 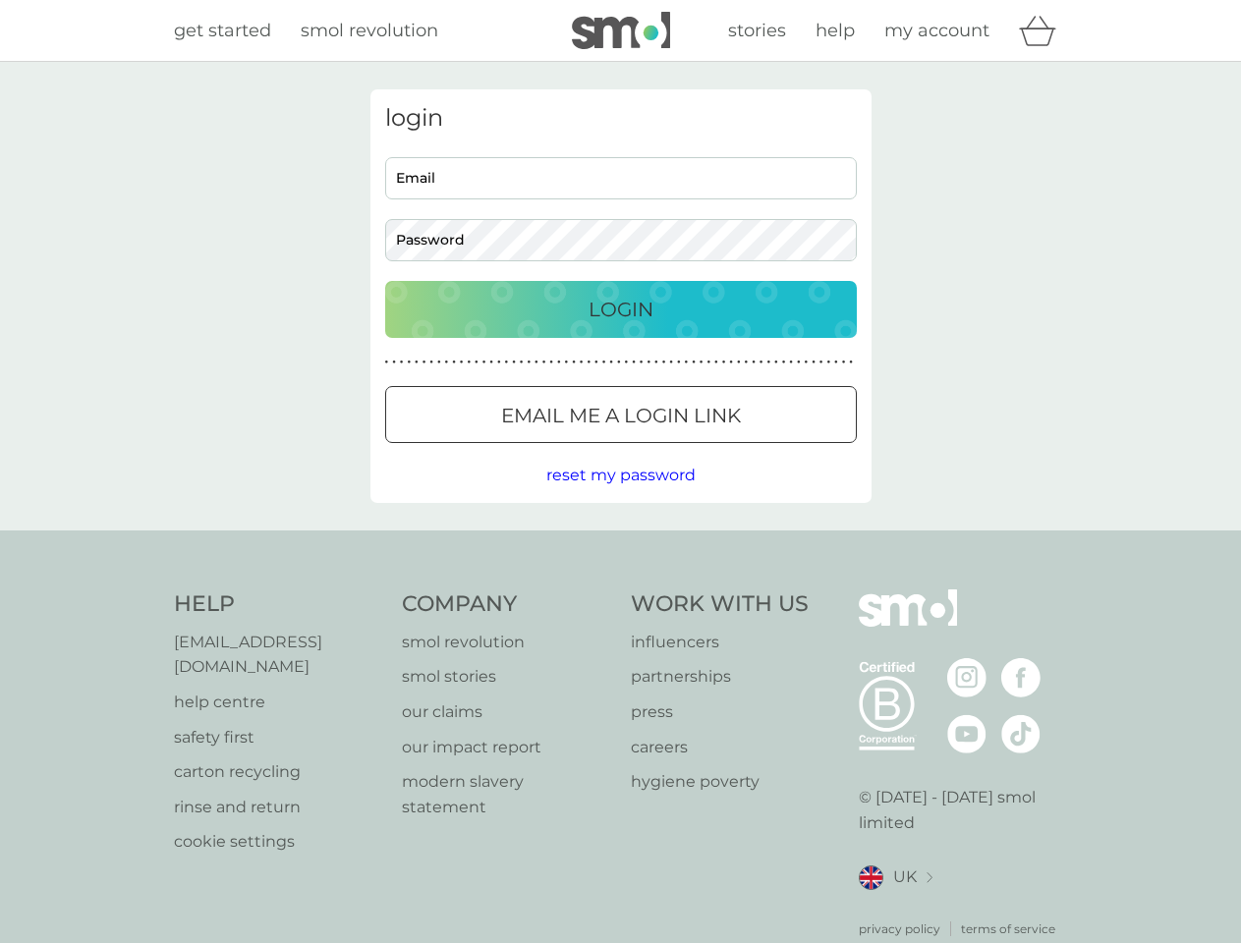 What do you see at coordinates (278, 772) in the screenshot?
I see `a: carton recycling` at bounding box center [278, 772].